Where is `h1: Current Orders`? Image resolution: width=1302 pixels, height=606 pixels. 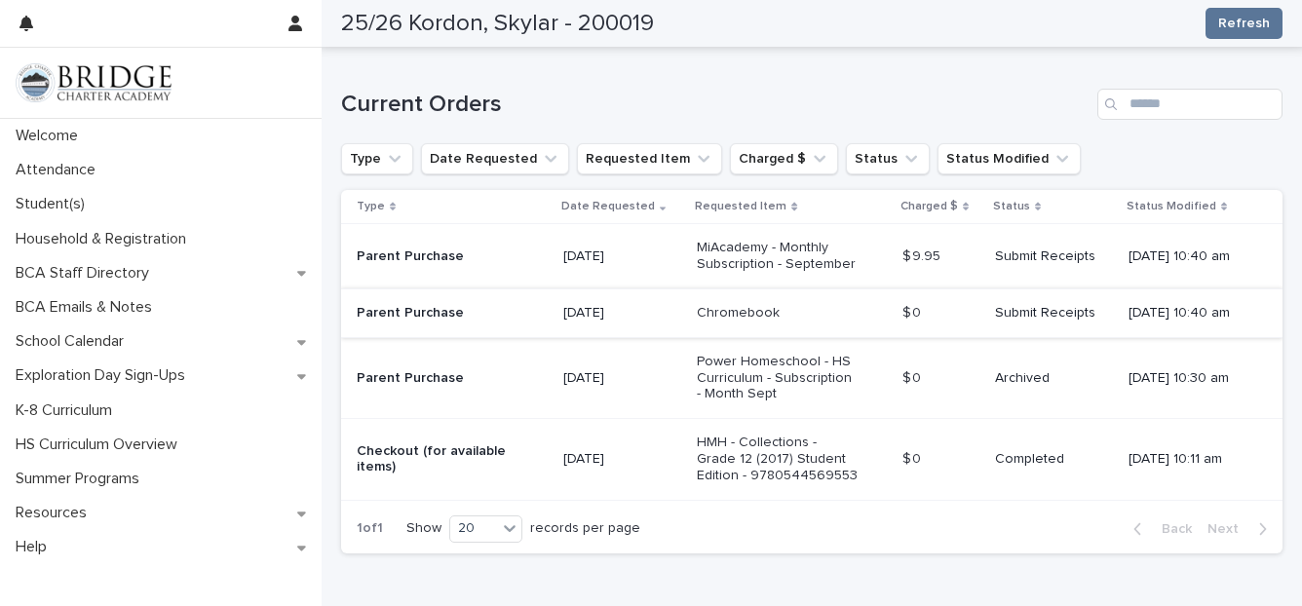
h1: Current Orders is located at coordinates (715, 104).